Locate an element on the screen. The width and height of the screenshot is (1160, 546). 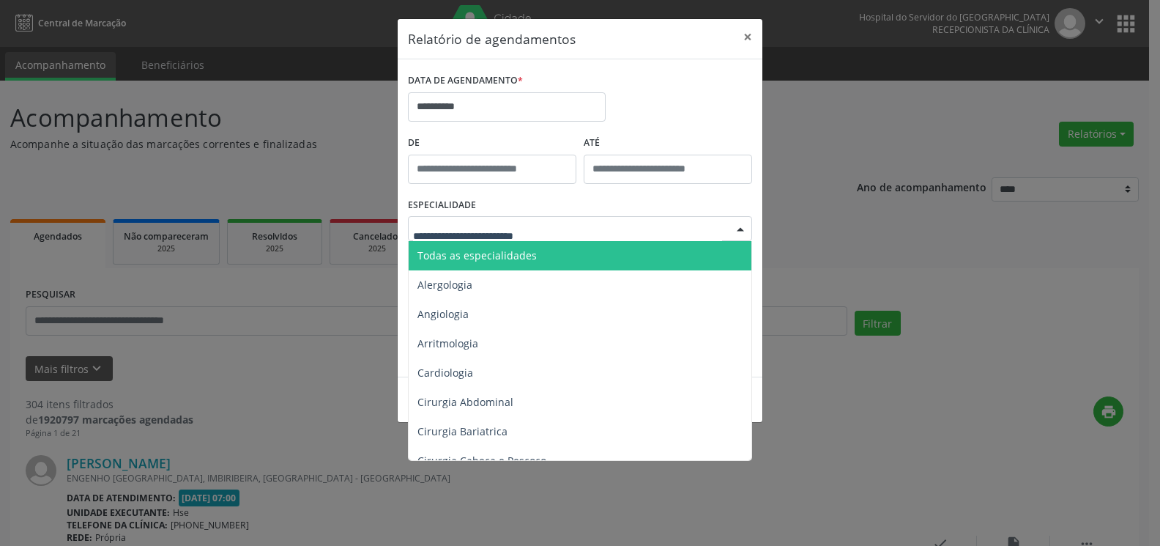
span: Cirurgia Bariatrica is located at coordinates (462, 431).